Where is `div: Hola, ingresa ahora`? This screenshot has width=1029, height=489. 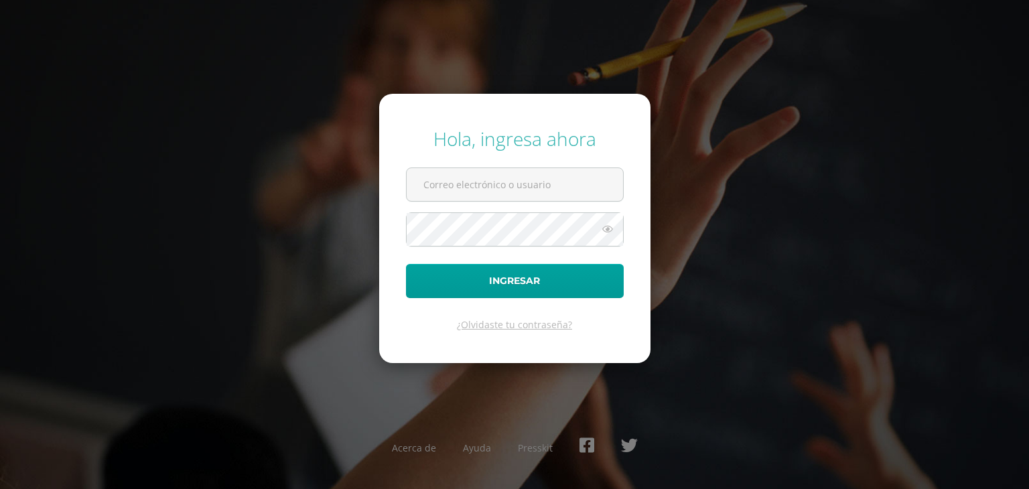 div: Hola, ingresa ahora is located at coordinates (514, 139).